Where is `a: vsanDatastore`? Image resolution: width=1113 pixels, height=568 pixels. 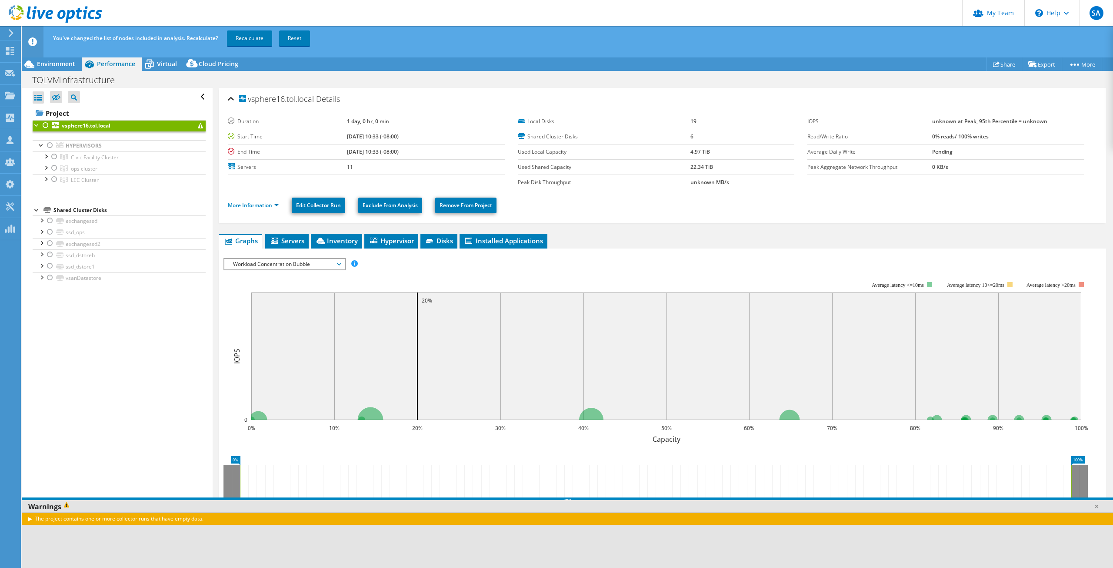 a: vsanDatastore is located at coordinates (119, 278).